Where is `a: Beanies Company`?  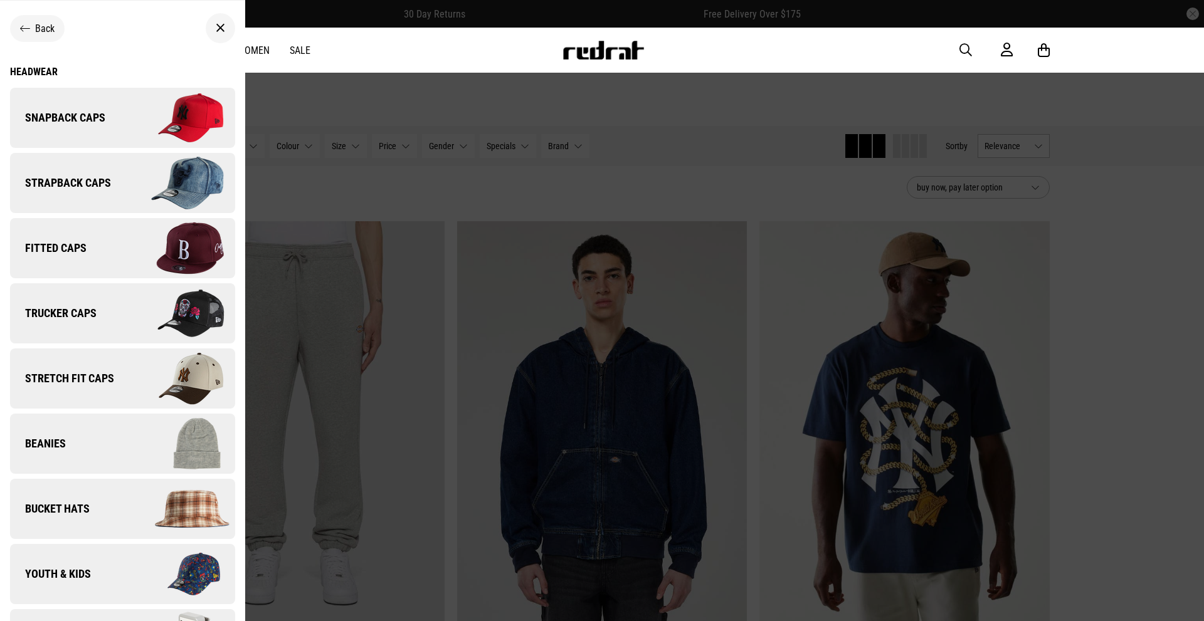
a: Beanies Company is located at coordinates (122, 444).